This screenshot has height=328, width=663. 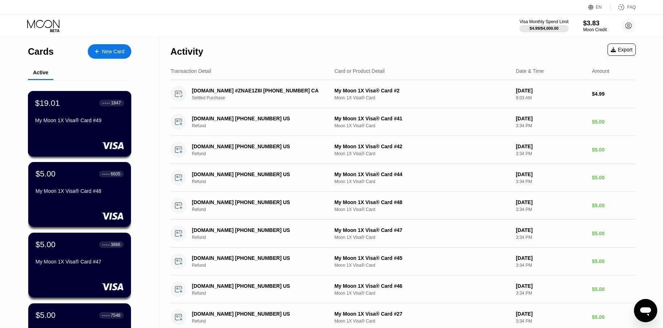 I want to click on div: 6605, so click(x=115, y=174).